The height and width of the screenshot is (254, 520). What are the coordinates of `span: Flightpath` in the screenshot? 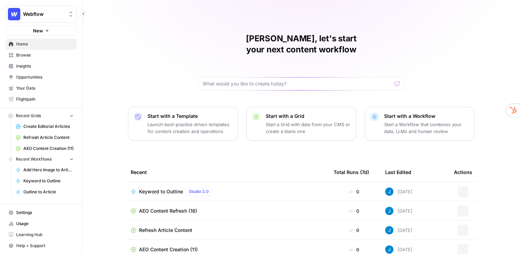 It's located at (45, 99).